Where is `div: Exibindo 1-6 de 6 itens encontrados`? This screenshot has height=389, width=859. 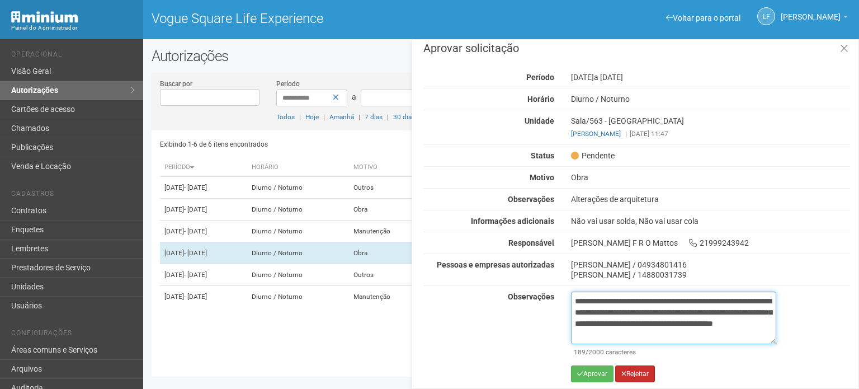
div: Exibindo 1-6 de 6 itens encontrados is located at coordinates (329, 144).